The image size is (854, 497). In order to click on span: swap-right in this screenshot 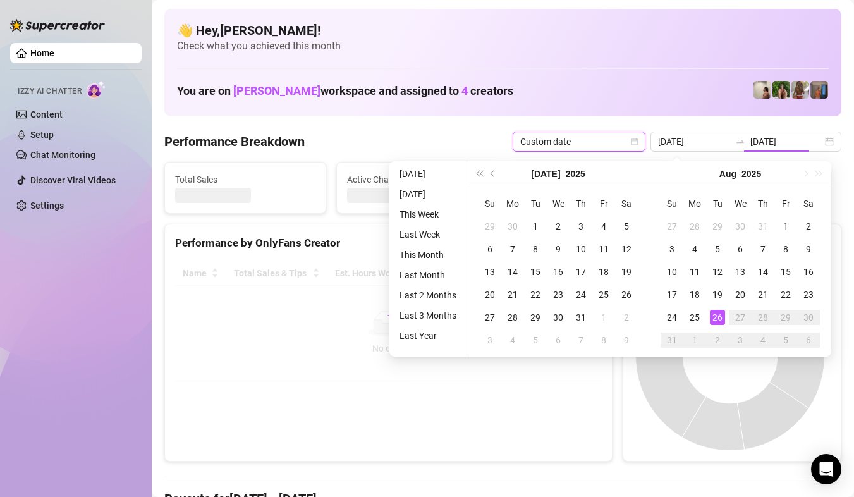, I will do `click(740, 142)`.